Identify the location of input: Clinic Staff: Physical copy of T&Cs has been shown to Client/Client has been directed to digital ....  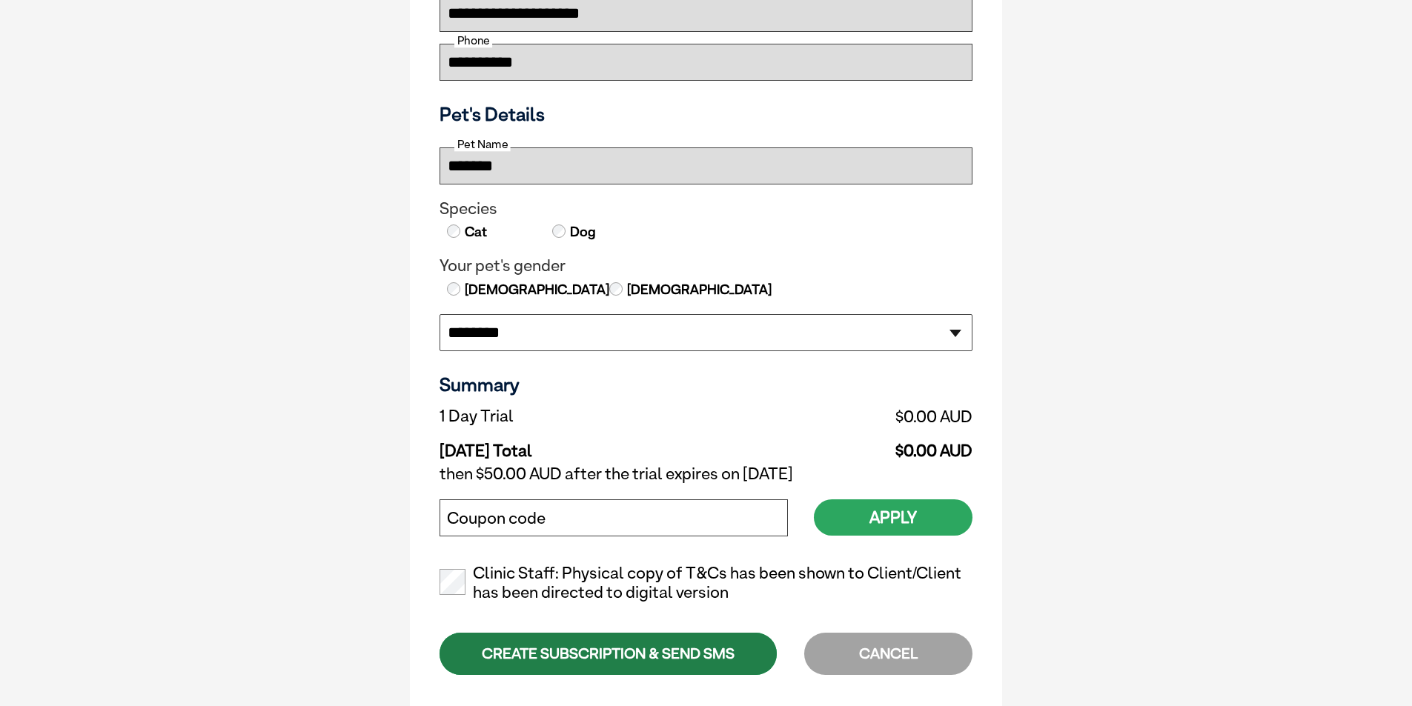
(452, 582).